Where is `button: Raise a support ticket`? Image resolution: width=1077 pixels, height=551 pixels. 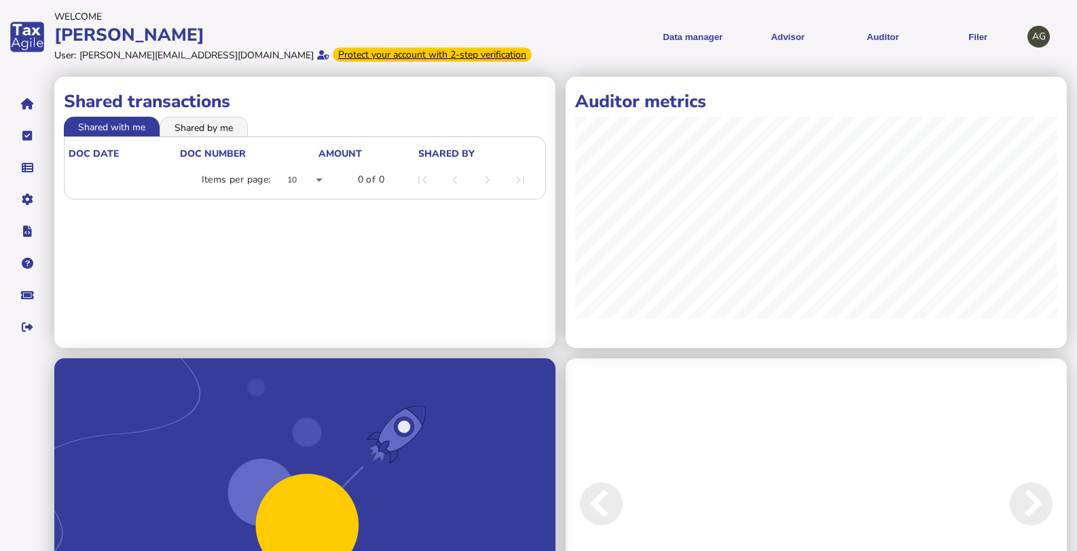 button: Raise a support ticket is located at coordinates (27, 295).